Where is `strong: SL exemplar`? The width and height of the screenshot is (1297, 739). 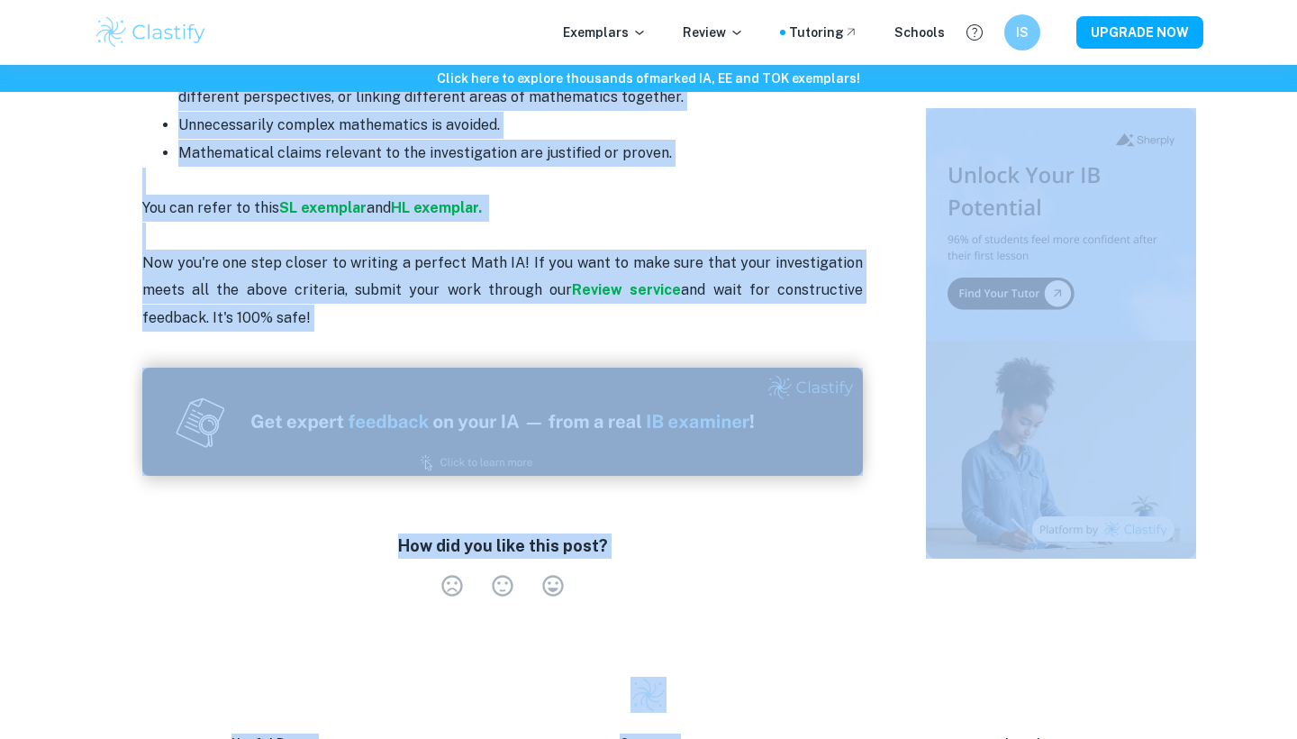 strong: SL exemplar is located at coordinates (322, 207).